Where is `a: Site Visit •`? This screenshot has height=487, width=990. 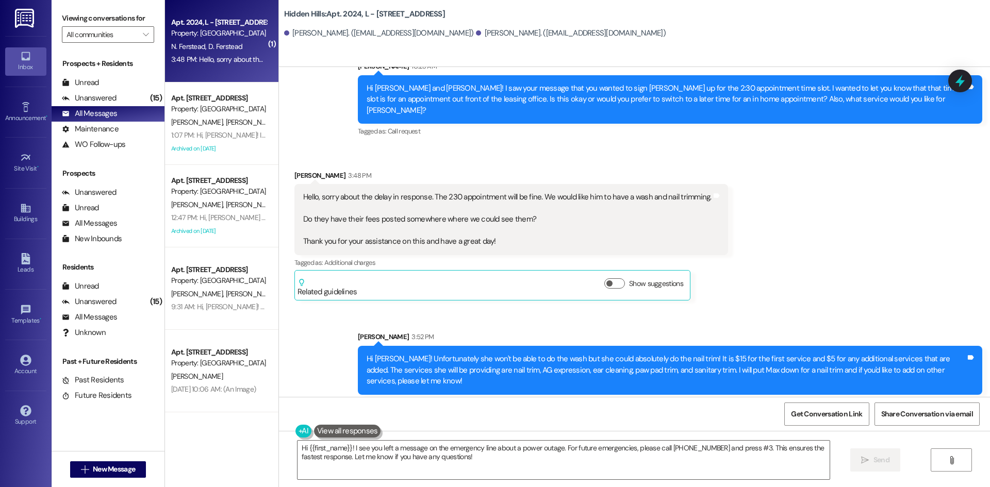
a: Site Visit • is located at coordinates (26, 163).